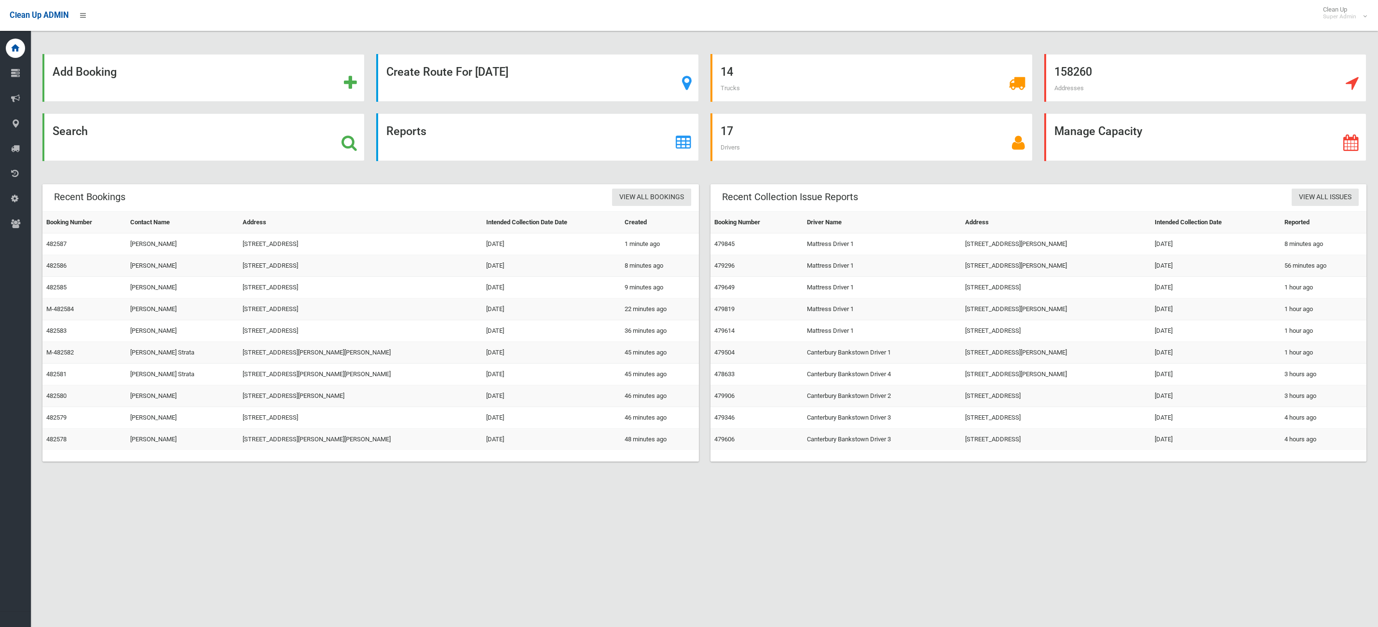 This screenshot has height=627, width=1378. I want to click on strong: Manage Capacity, so click(1098, 131).